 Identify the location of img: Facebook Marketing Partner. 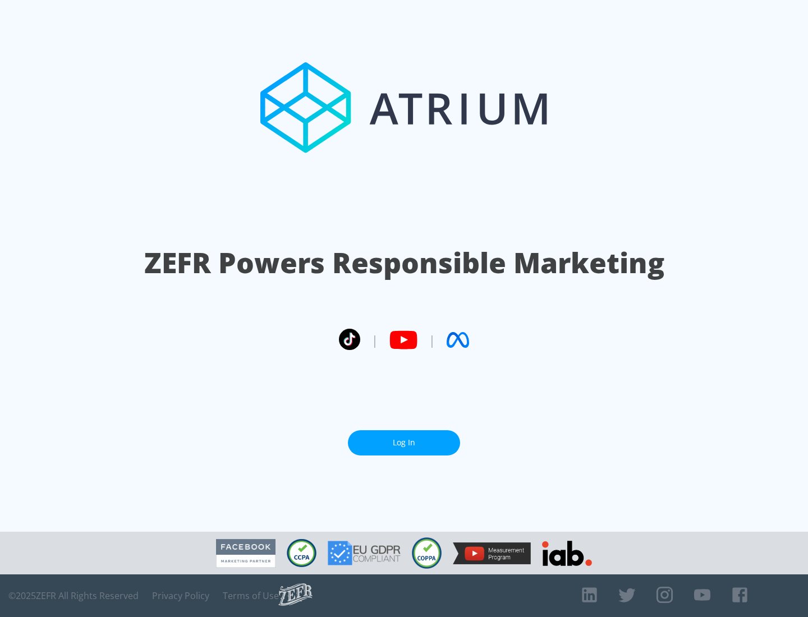
(246, 553).